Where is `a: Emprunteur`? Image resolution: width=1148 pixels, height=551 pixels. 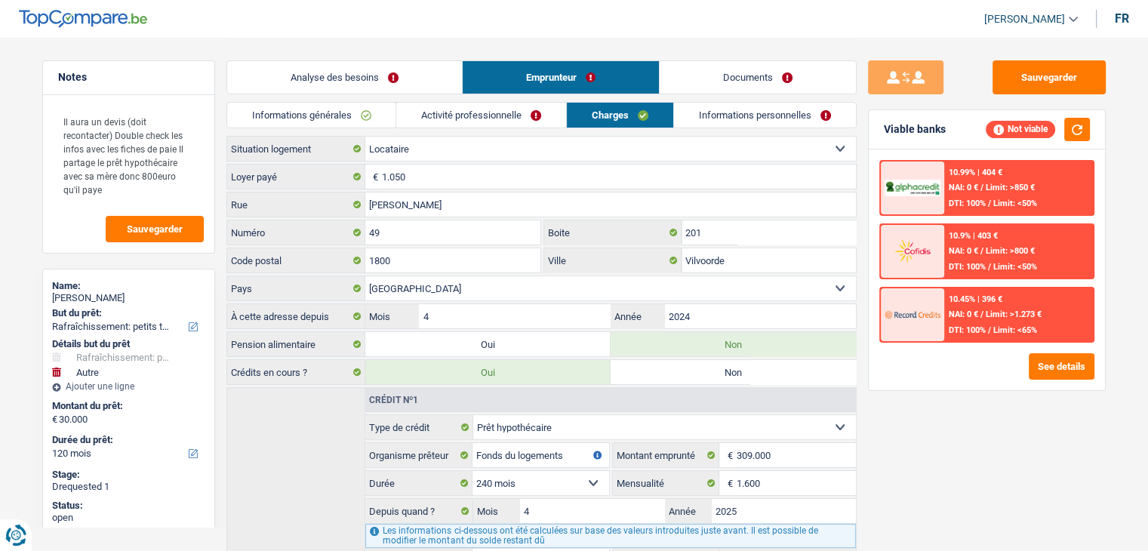
a: Emprunteur is located at coordinates (561, 77).